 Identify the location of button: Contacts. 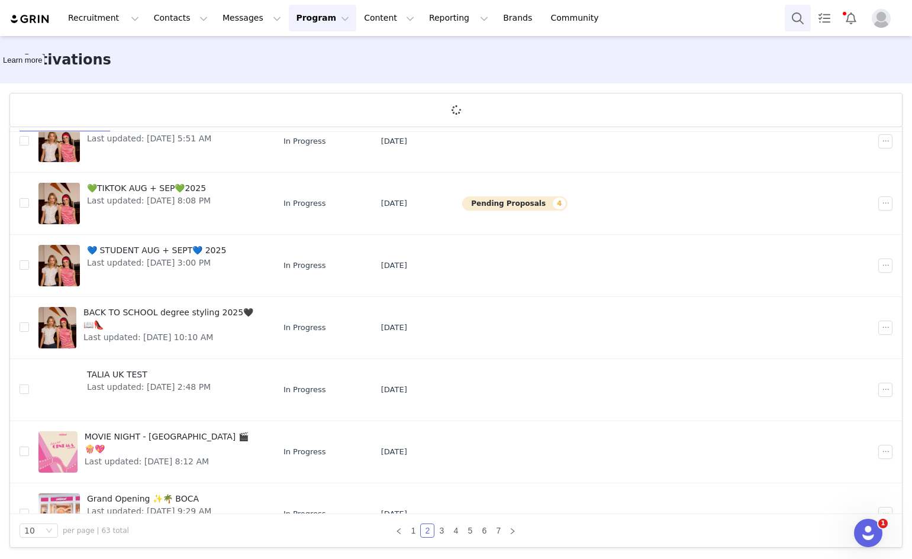
(180, 18).